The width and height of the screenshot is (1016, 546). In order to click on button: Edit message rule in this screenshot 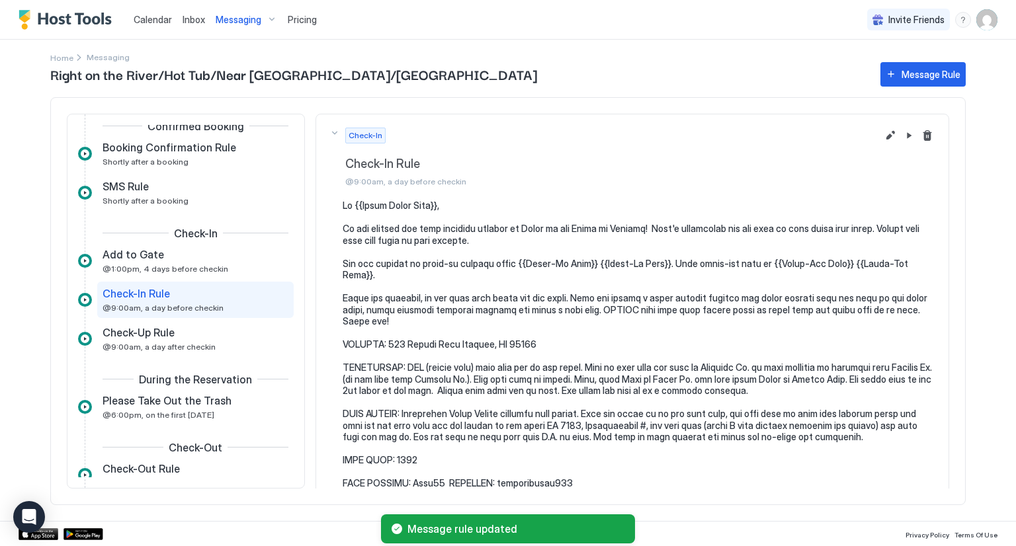, I will do `click(890, 136)`.